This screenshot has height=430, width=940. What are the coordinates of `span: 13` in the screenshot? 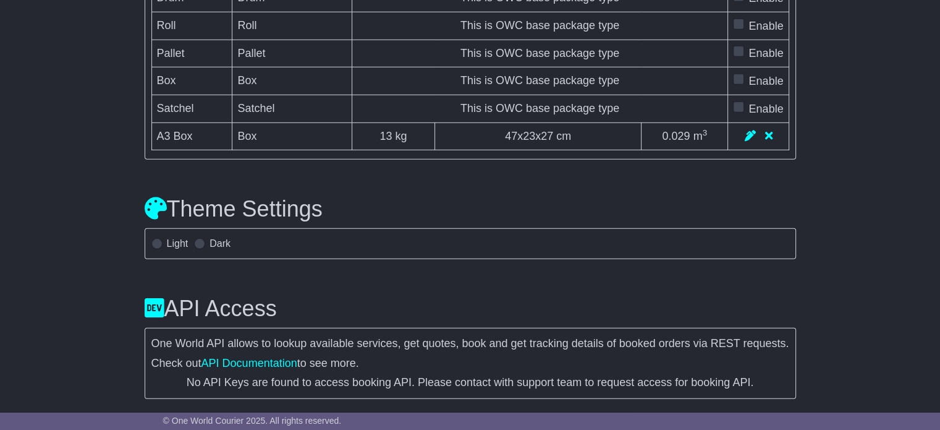 It's located at (386, 136).